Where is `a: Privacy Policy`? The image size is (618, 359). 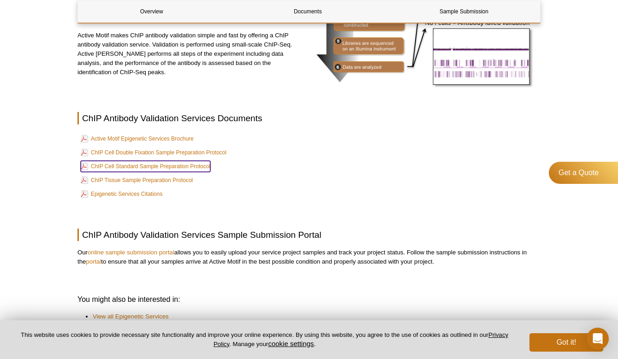
a: Privacy Policy is located at coordinates (361, 339).